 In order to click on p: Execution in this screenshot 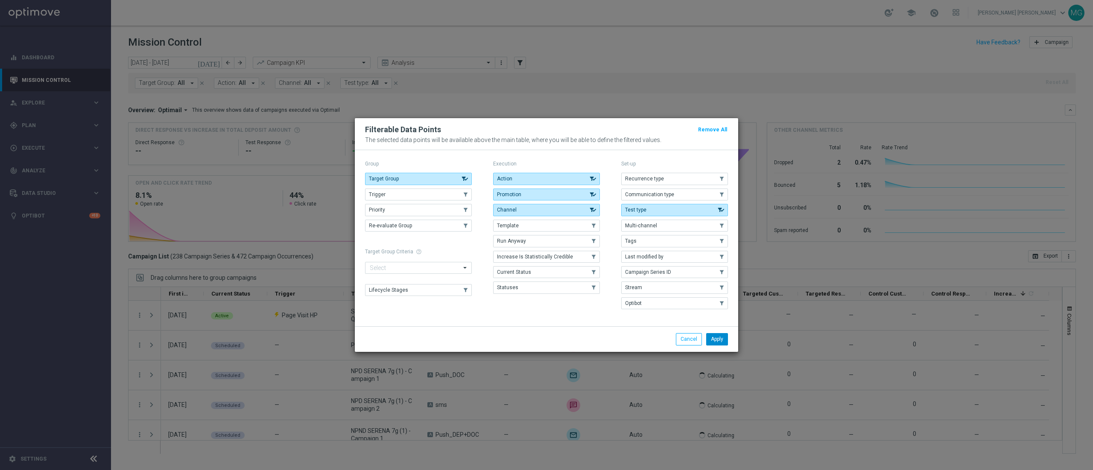, I will do `click(546, 164)`.